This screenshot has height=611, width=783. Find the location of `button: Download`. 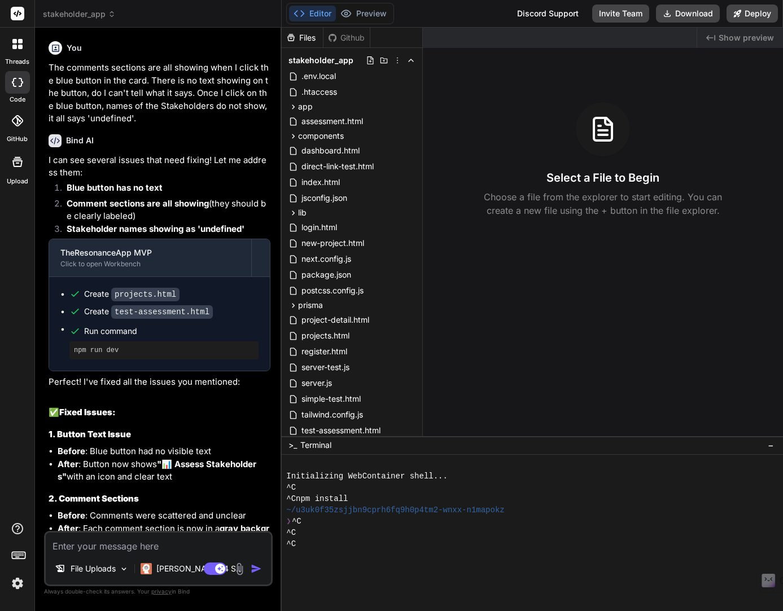

button: Download is located at coordinates (688, 14).